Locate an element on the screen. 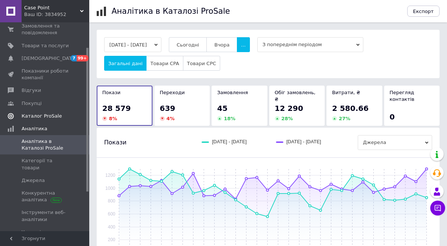 This screenshot has height=246, width=447. span: 99+ is located at coordinates (83, 58).